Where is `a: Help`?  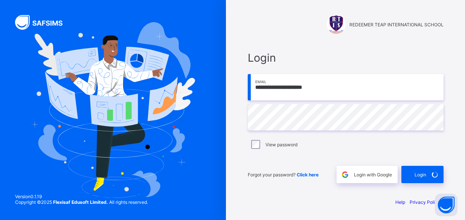
a: Help is located at coordinates (400, 202).